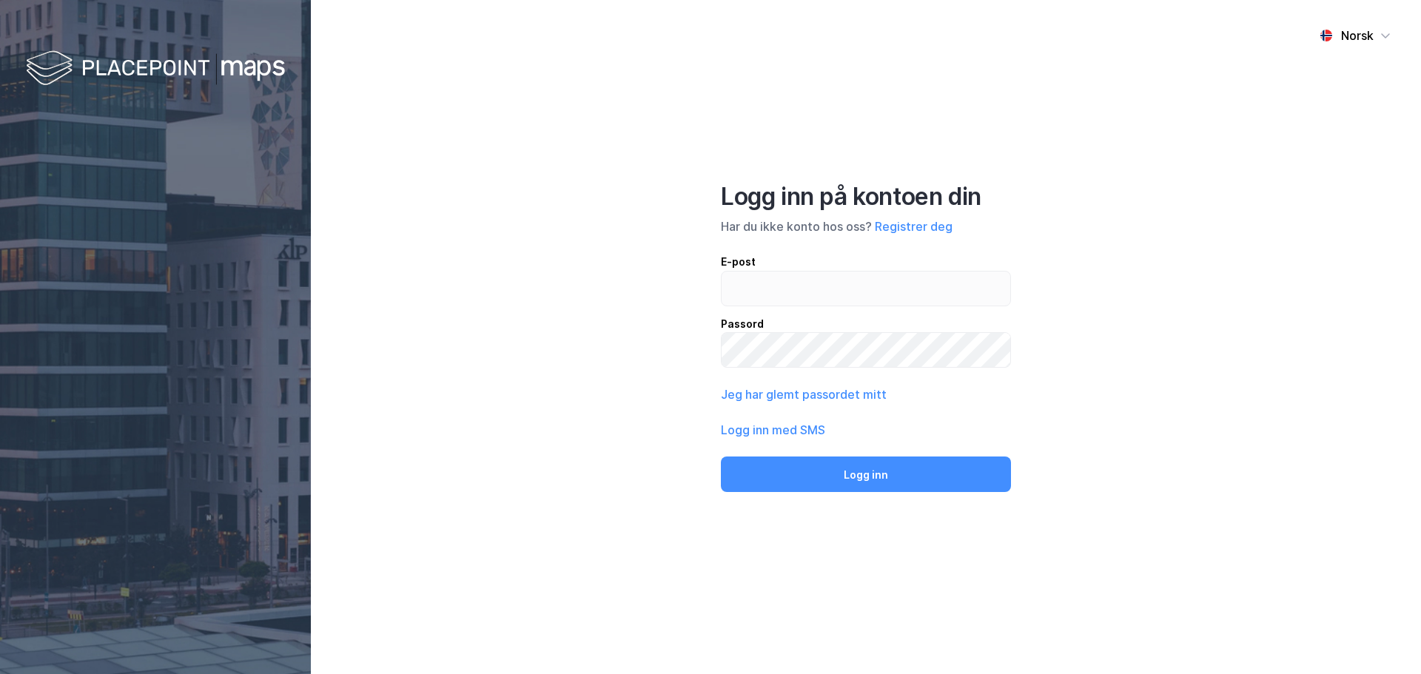  What do you see at coordinates (866, 197) in the screenshot?
I see `div: Logg inn på kontoen din` at bounding box center [866, 197].